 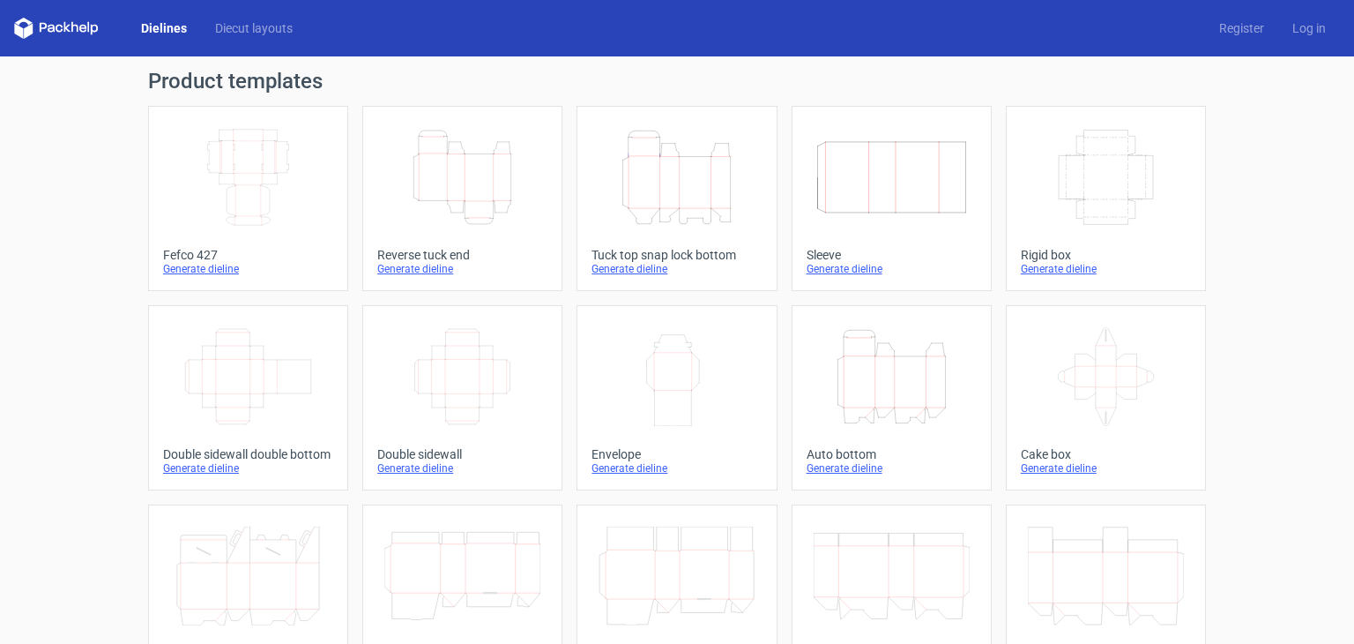 I want to click on div: Envelope, so click(x=676, y=454).